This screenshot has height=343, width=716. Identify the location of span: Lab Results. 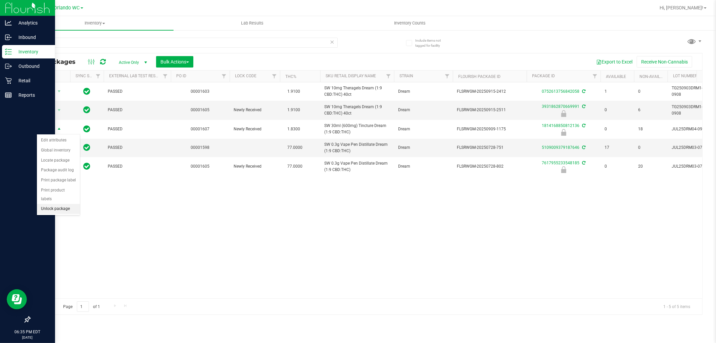
(252, 23).